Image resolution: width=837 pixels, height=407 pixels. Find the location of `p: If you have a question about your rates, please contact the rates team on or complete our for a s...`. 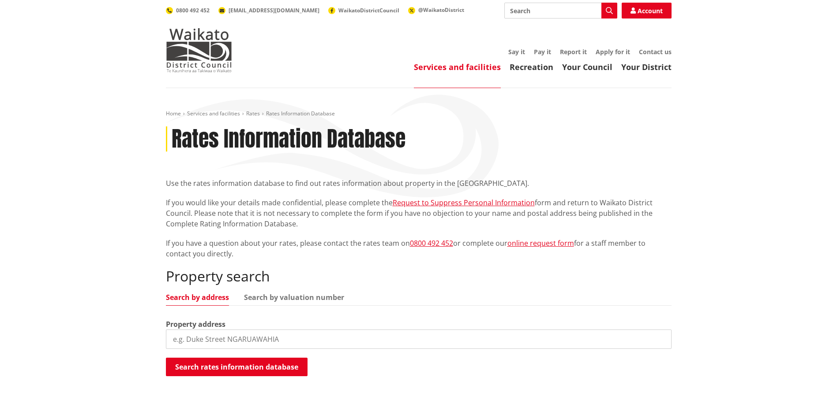

p: If you have a question about your rates, please contact the rates team on or complete our for a s... is located at coordinates (418, 249).